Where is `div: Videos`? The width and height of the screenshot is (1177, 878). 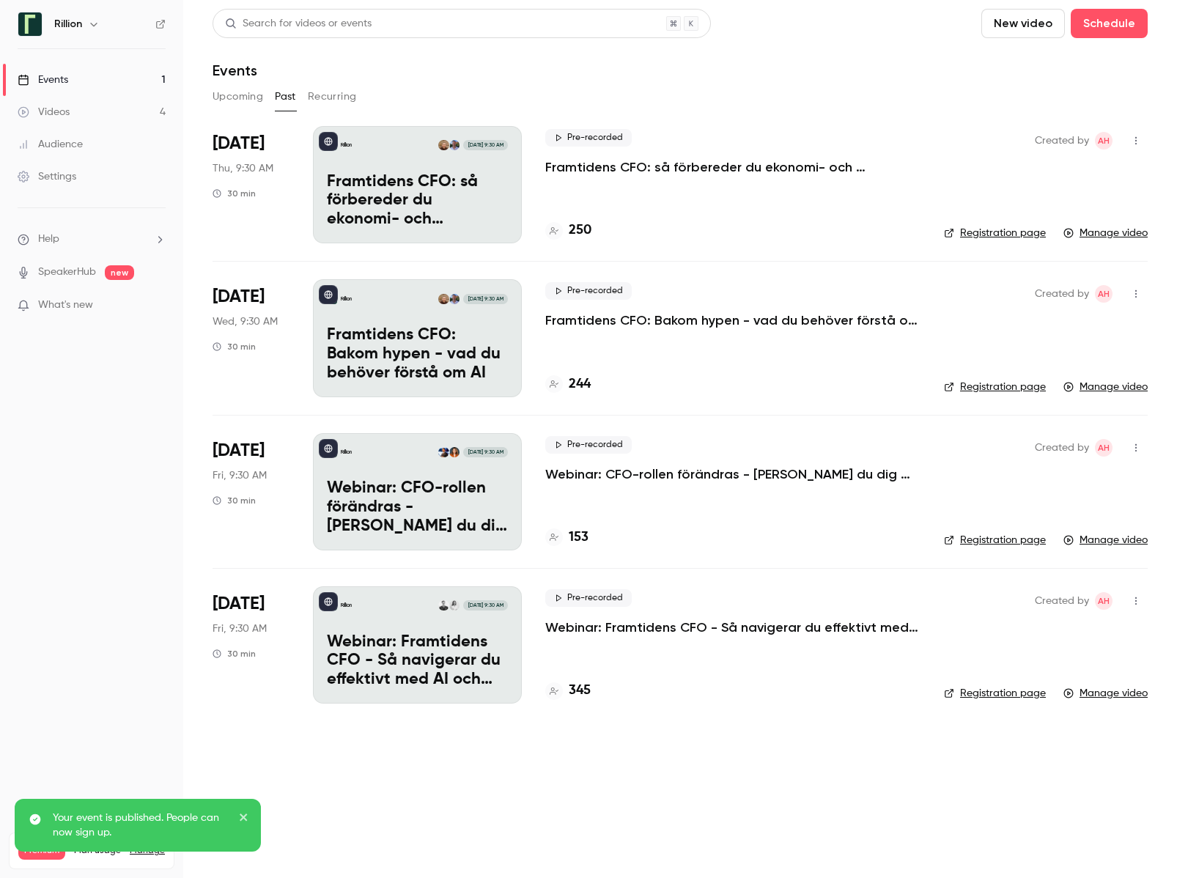 div: Videos is located at coordinates (43, 112).